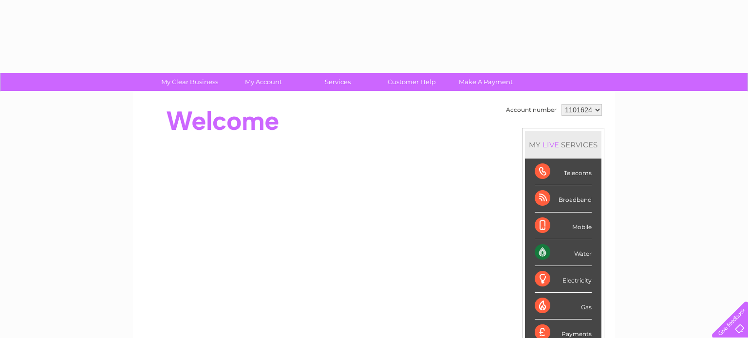 This screenshot has height=338, width=748. I want to click on a: Services, so click(337, 82).